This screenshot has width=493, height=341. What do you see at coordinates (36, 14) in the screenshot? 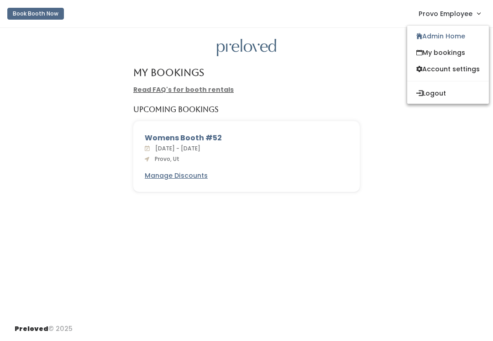
I see `button: Book Booth Now` at bounding box center [36, 14].